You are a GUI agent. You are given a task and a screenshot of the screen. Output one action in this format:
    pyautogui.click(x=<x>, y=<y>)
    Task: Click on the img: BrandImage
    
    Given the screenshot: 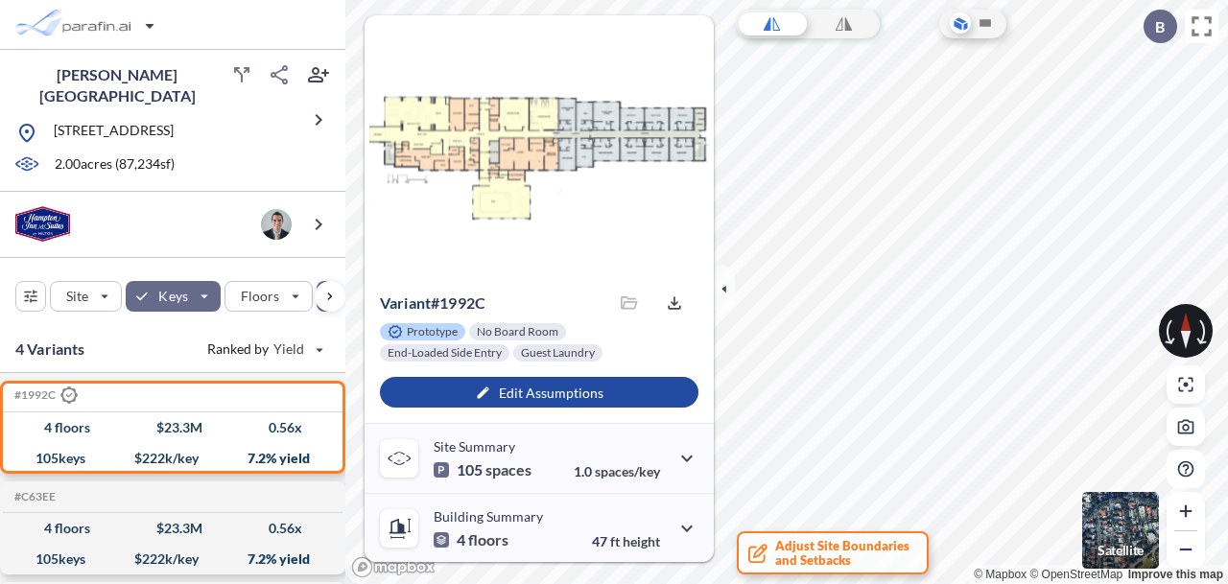 What is the action you would take?
    pyautogui.click(x=42, y=224)
    